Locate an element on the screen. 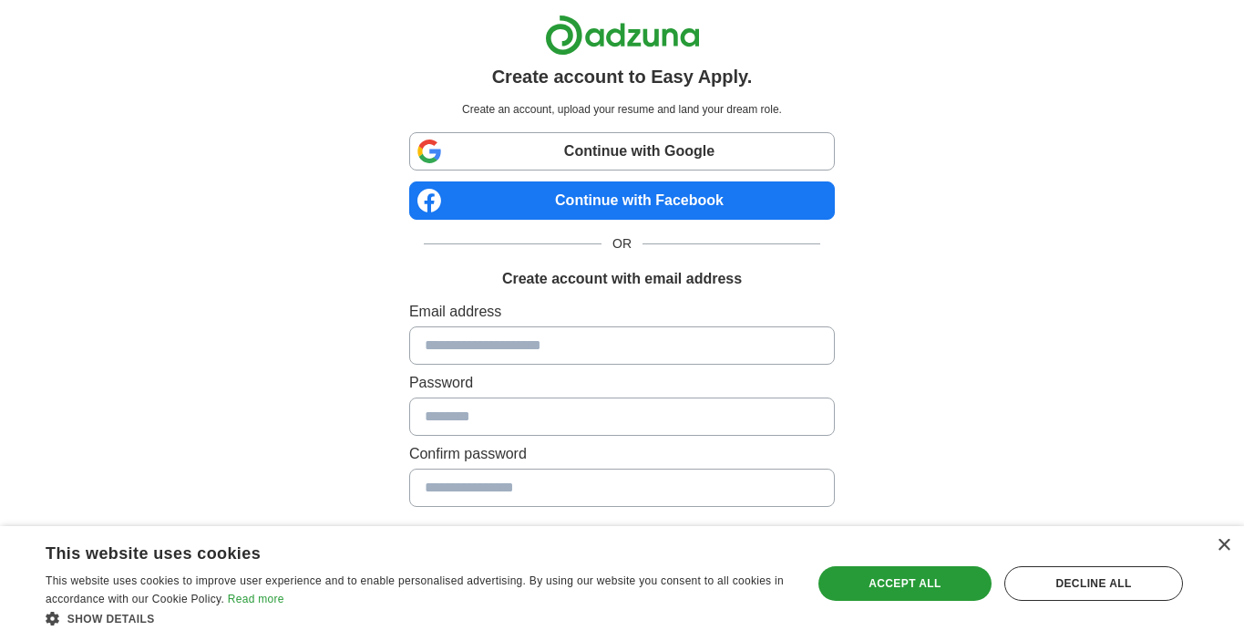 This screenshot has width=1244, height=641. a: Continue with Facebook is located at coordinates (621, 200).